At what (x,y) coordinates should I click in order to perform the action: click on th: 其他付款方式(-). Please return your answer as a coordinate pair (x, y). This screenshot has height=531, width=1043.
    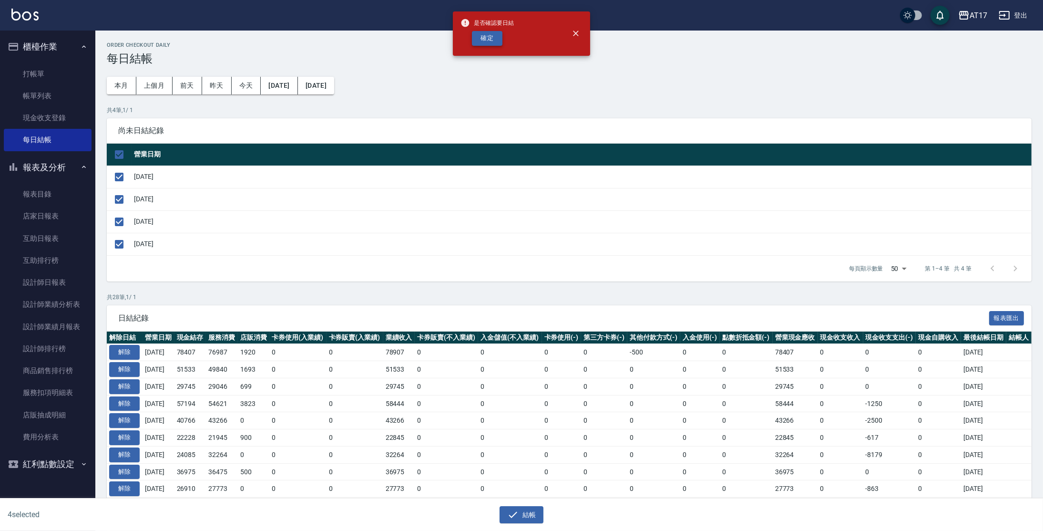
    Looking at the image, I should click on (654, 338).